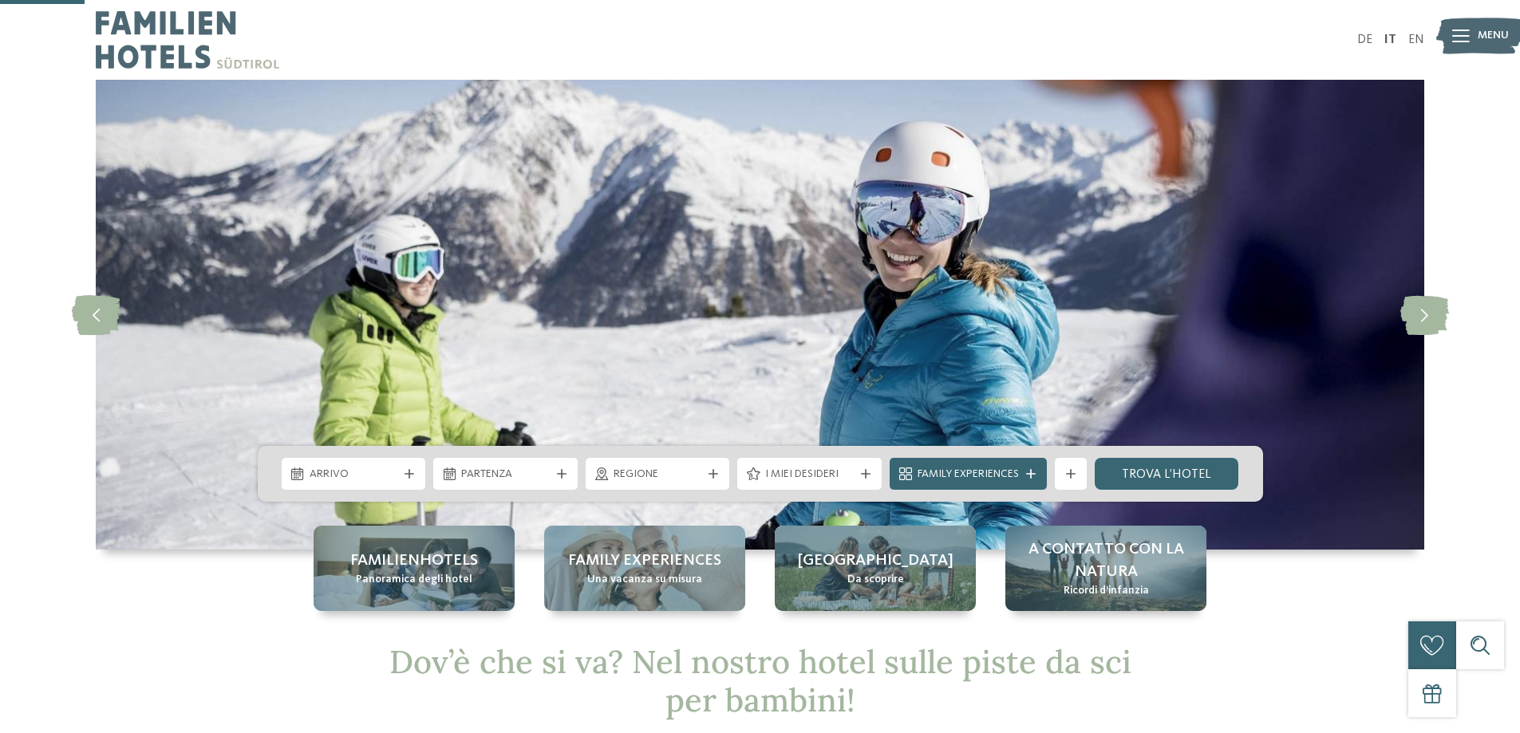 This screenshot has height=733, width=1520. What do you see at coordinates (1364, 40) in the screenshot?
I see `a: DE` at bounding box center [1364, 40].